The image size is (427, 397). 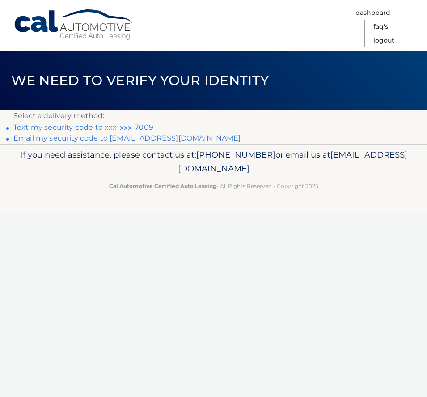 What do you see at coordinates (213, 186) in the screenshot?
I see `p: - All Rights Reserved - Copyright 2025` at bounding box center [213, 186].